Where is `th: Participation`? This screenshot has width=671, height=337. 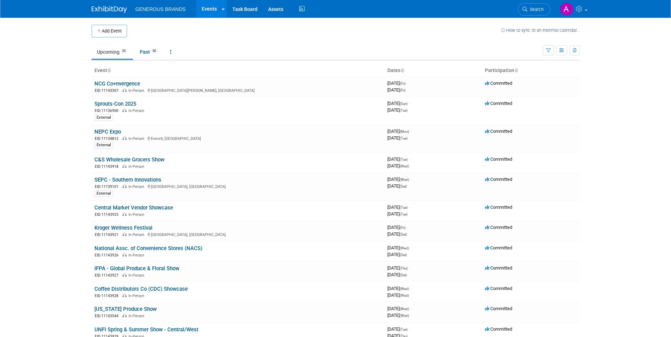
th: Participation is located at coordinates (531, 71).